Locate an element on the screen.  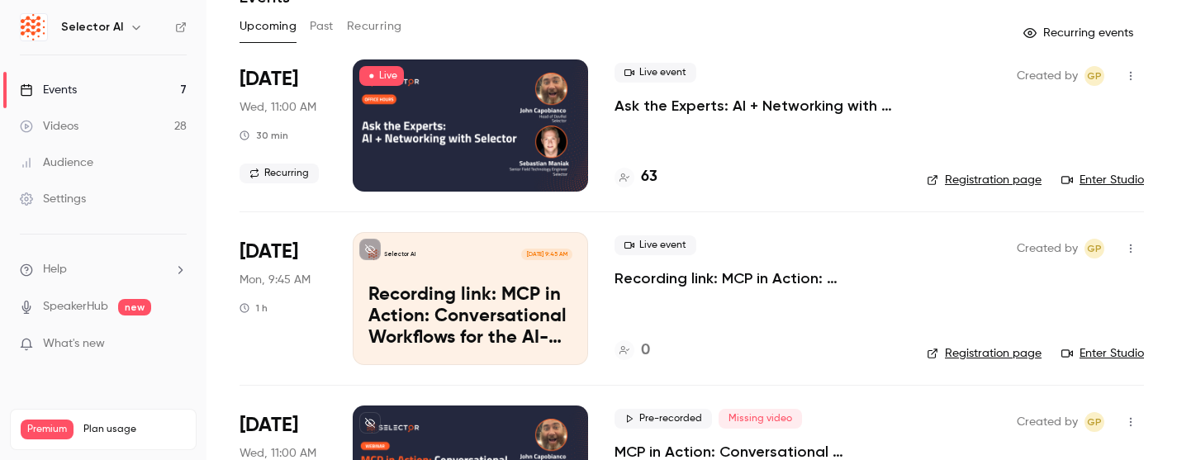
div: Aug 25 Mon, 9:45 AM (America/Chicago) is located at coordinates (282, 298).